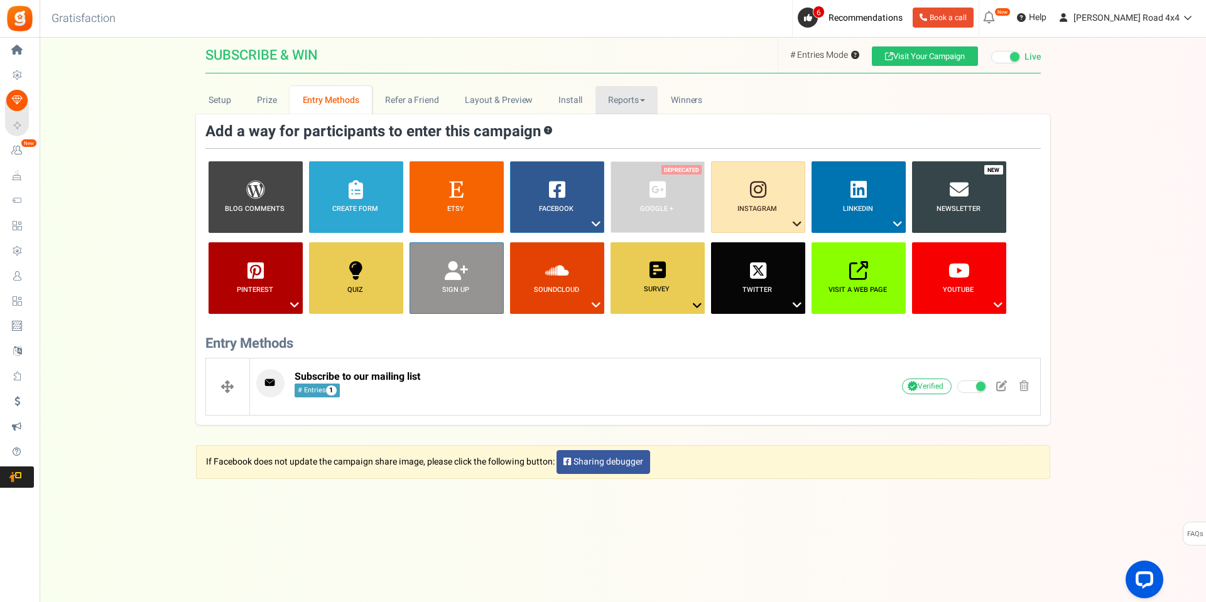  Describe the element at coordinates (355, 290) in the screenshot. I see `b: Quiz` at that location.